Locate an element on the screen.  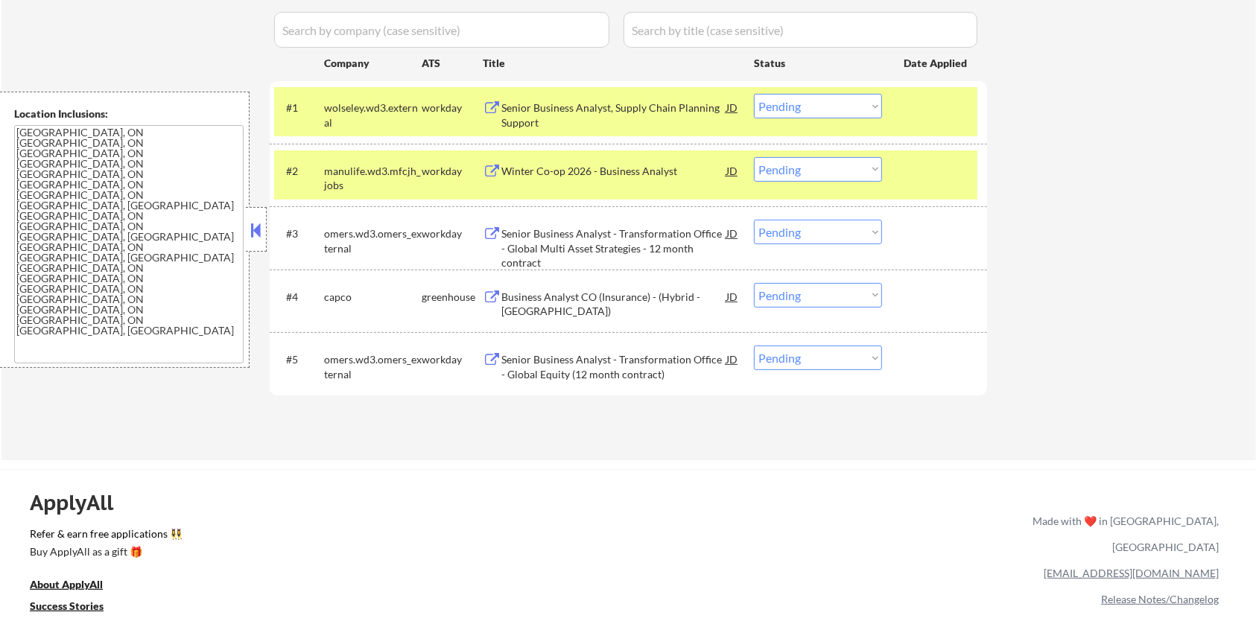
div: Buy ApplyAll as a gift 🎁 is located at coordinates (104, 552).